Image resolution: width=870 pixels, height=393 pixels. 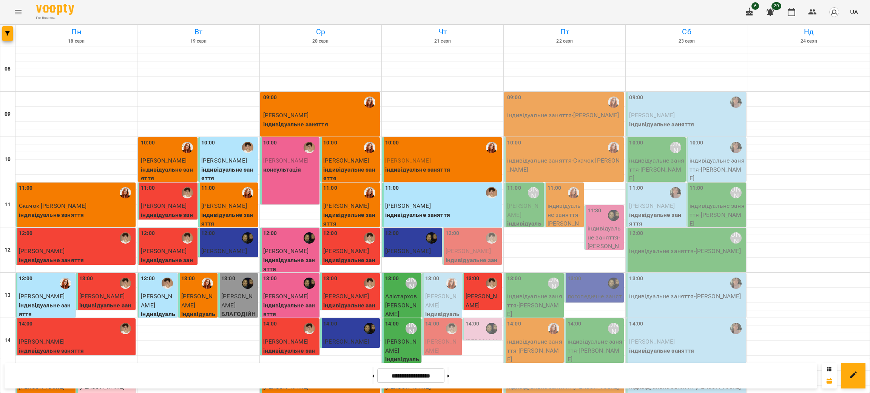 What do you see at coordinates (55, 18) in the screenshot?
I see `span: For Business` at bounding box center [55, 18].